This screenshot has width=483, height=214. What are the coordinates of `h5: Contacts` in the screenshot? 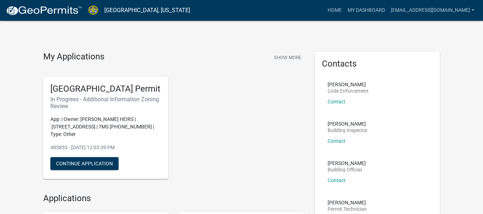 It's located at (377, 64).